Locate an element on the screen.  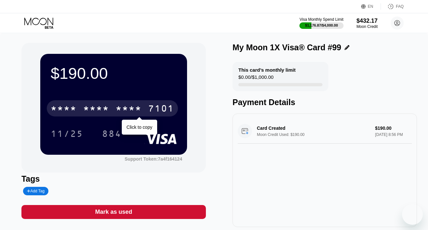
div: Payment Details is located at coordinates (325, 102).